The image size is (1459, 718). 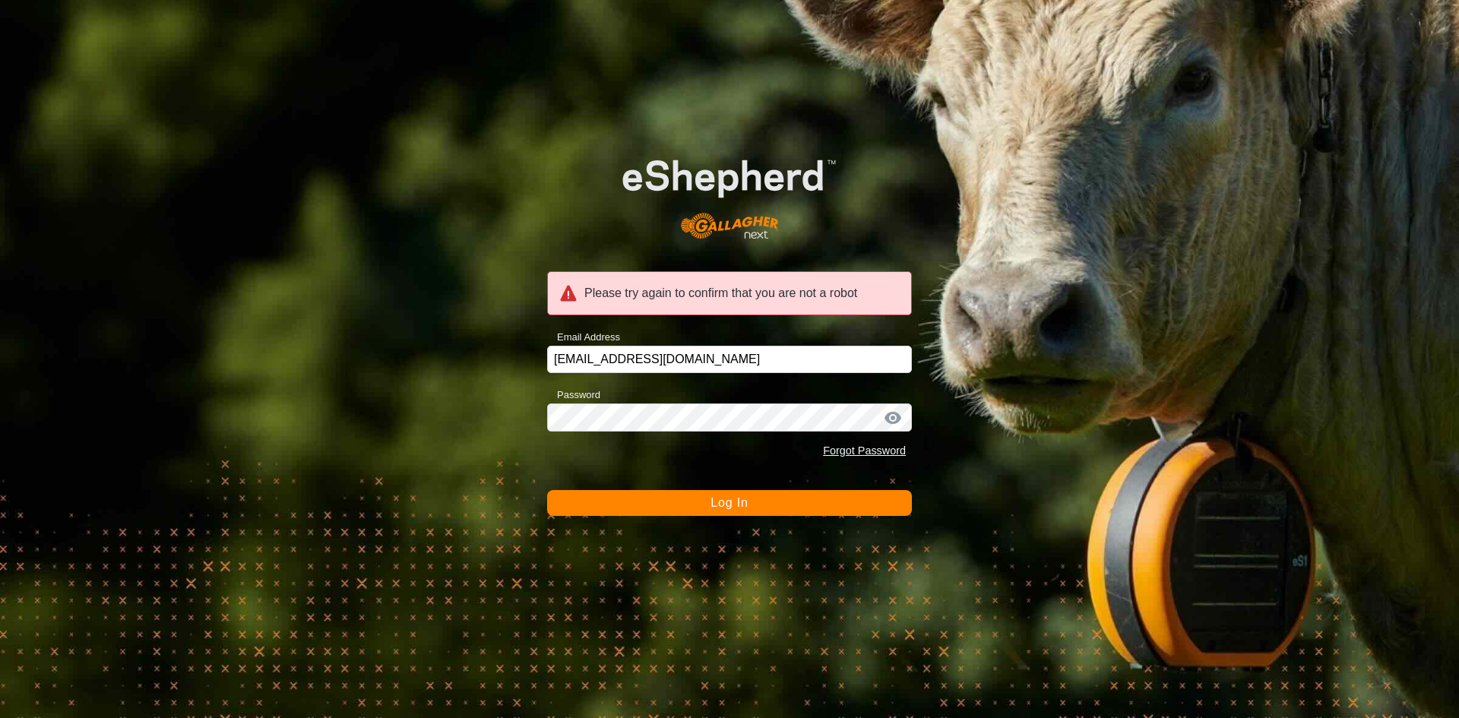 What do you see at coordinates (864, 451) in the screenshot?
I see `a: Forgot Password` at bounding box center [864, 451].